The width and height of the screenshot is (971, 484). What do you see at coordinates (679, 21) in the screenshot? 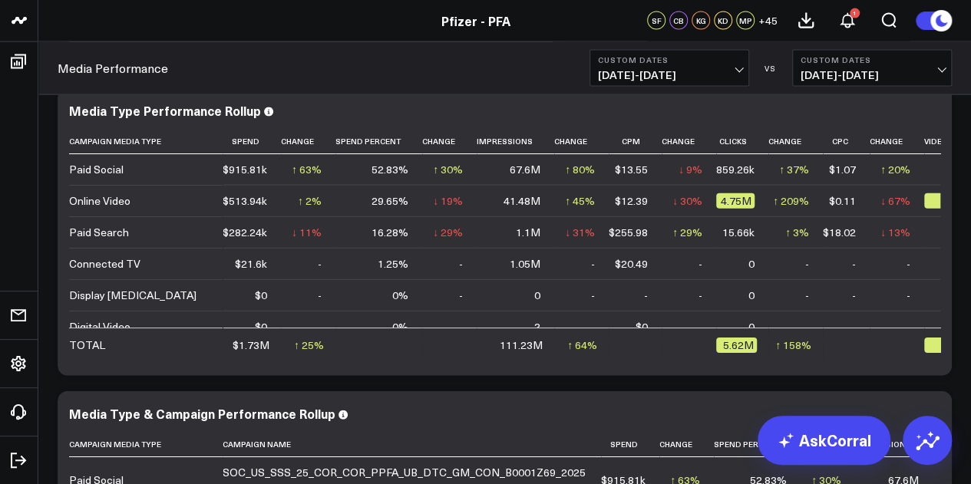
I see `div: CB` at bounding box center [679, 21].